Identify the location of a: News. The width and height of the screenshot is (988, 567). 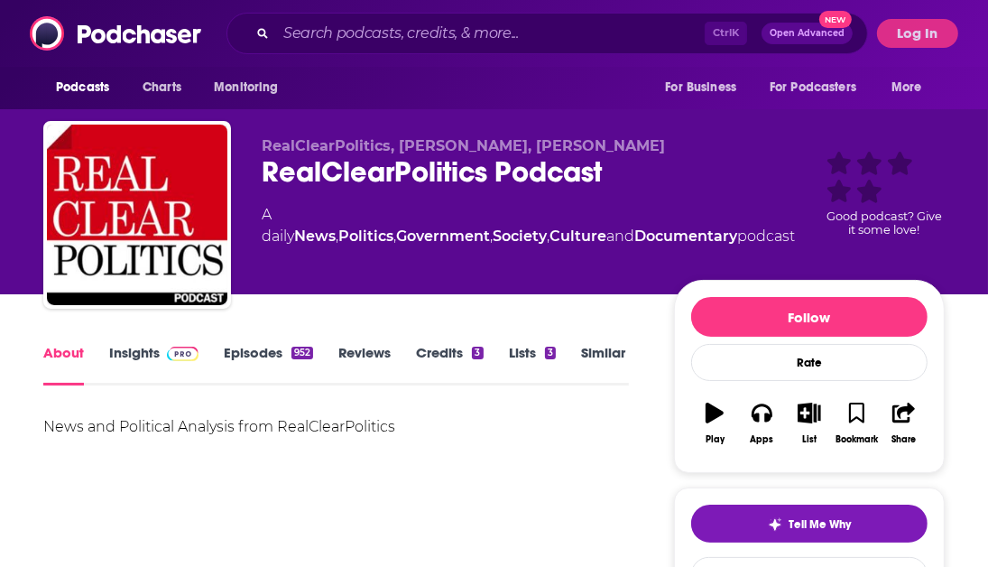
(315, 236).